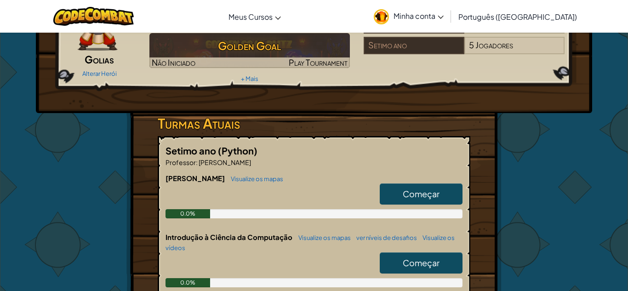 This screenshot has height=291, width=628. What do you see at coordinates (494, 45) in the screenshot?
I see `span: Jogadores` at bounding box center [494, 45].